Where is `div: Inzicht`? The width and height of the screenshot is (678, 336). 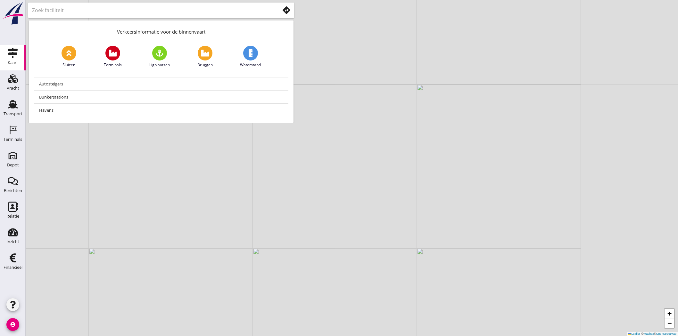
div: Inzicht is located at coordinates (13, 242).